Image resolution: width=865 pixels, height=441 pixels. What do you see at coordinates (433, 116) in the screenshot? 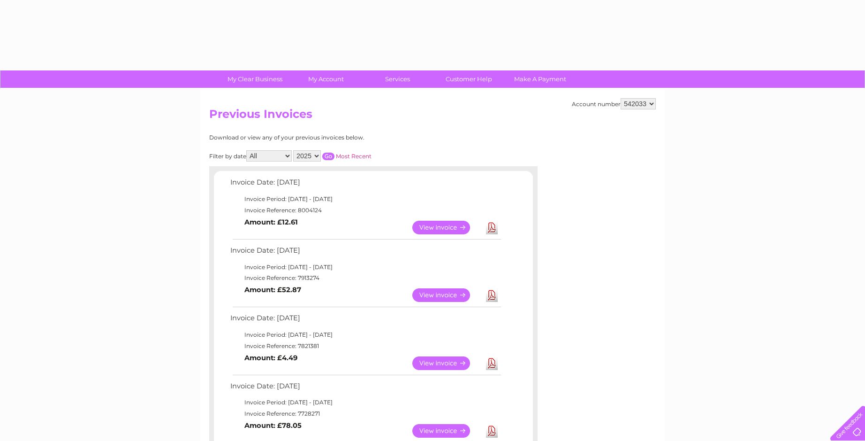
I see `h2: Previous Invoices` at bounding box center [433, 116].